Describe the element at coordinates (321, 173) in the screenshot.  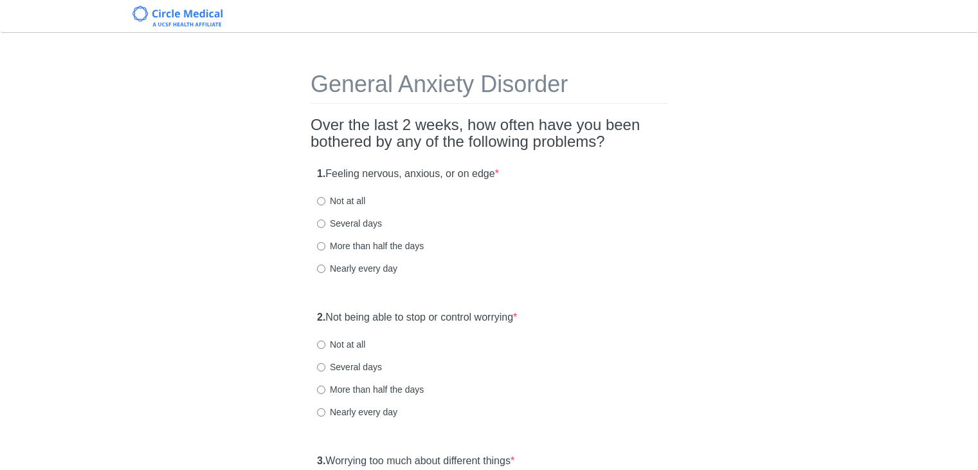
I see `strong: 1.` at that location.